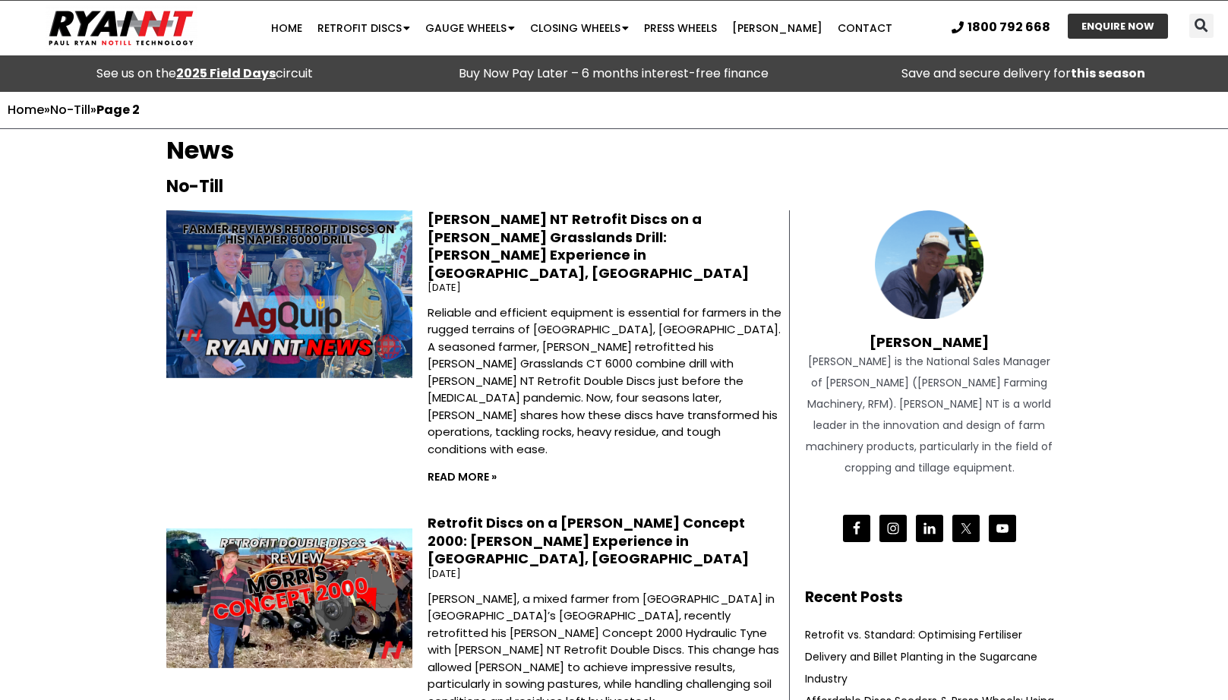 The image size is (1228, 700). What do you see at coordinates (1023, 74) in the screenshot?
I see `p: Save and secure delivery for` at bounding box center [1023, 74].